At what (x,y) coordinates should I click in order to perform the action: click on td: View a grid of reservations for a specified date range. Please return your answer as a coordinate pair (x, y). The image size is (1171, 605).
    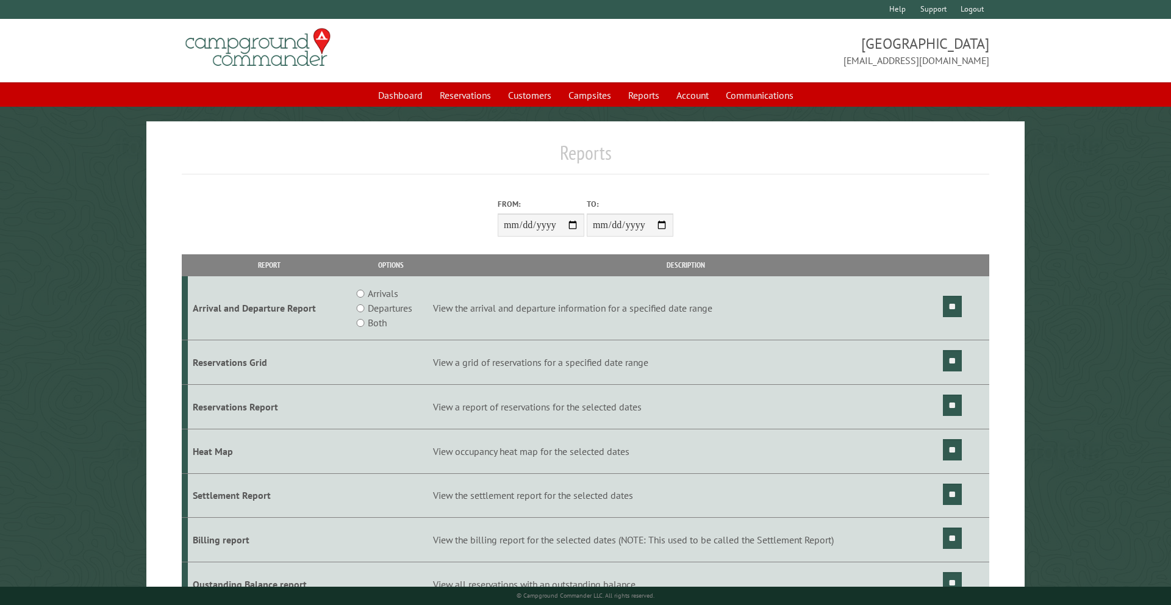
    Looking at the image, I should click on (686, 362).